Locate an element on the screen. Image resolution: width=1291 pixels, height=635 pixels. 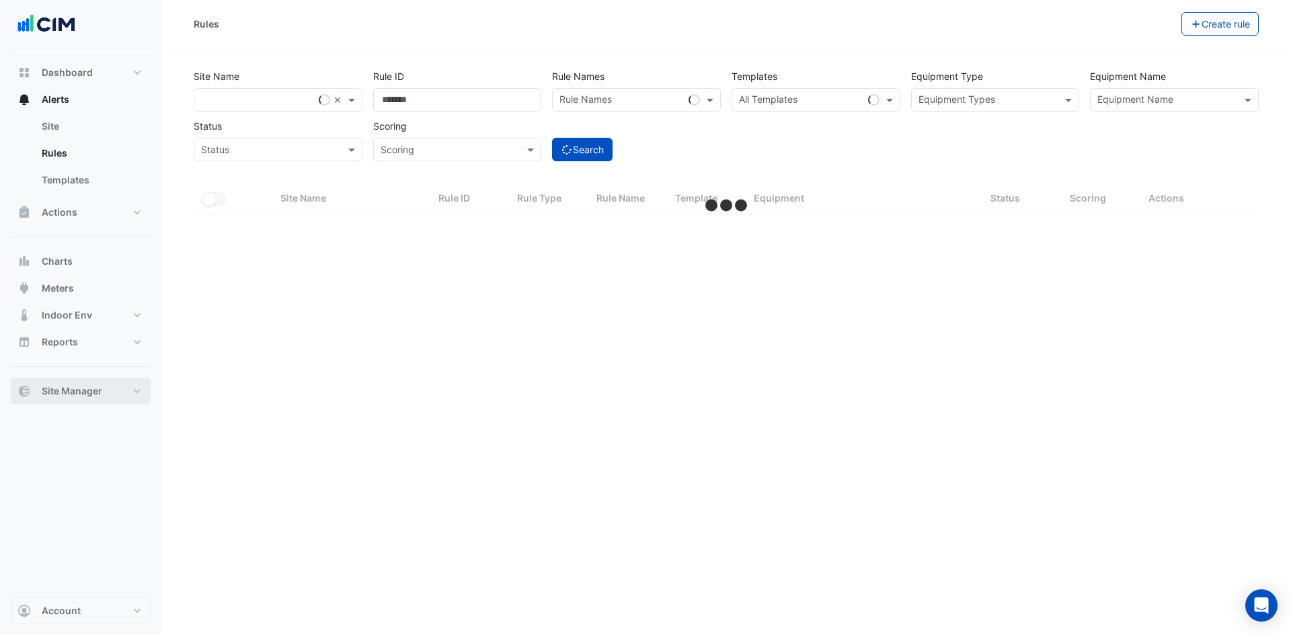
label: Equipment Type is located at coordinates (946, 76).